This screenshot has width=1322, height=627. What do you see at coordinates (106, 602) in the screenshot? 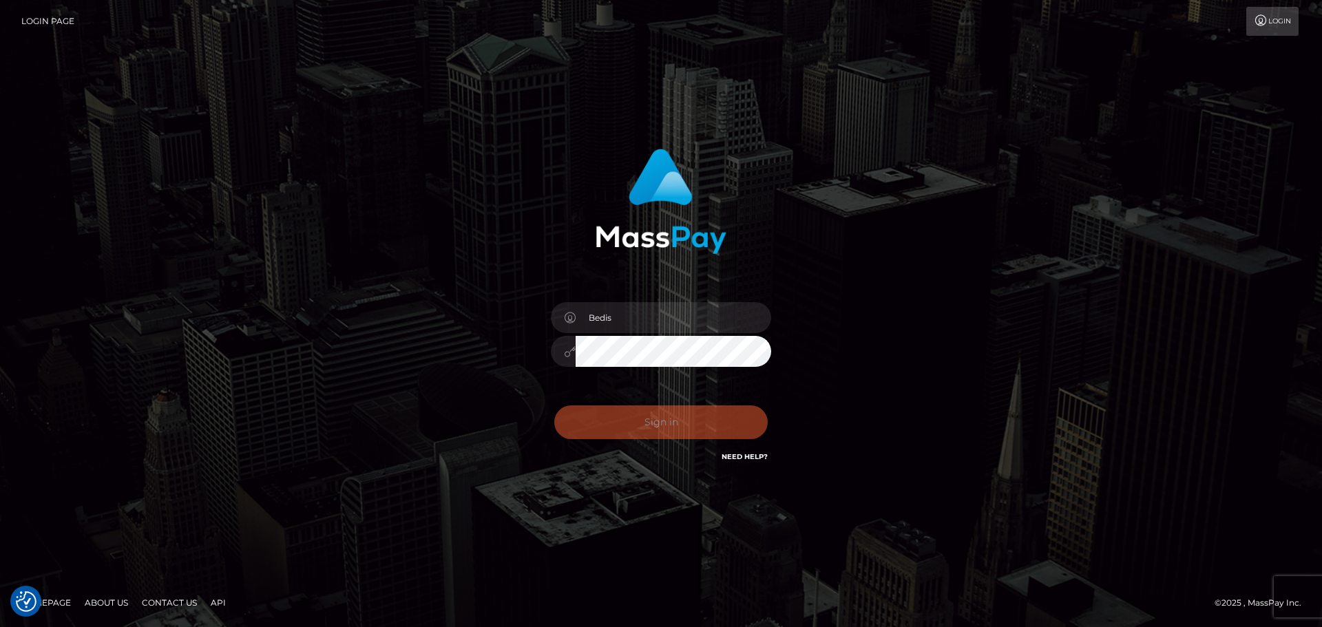
I see `a: About Us` at bounding box center [106, 602].